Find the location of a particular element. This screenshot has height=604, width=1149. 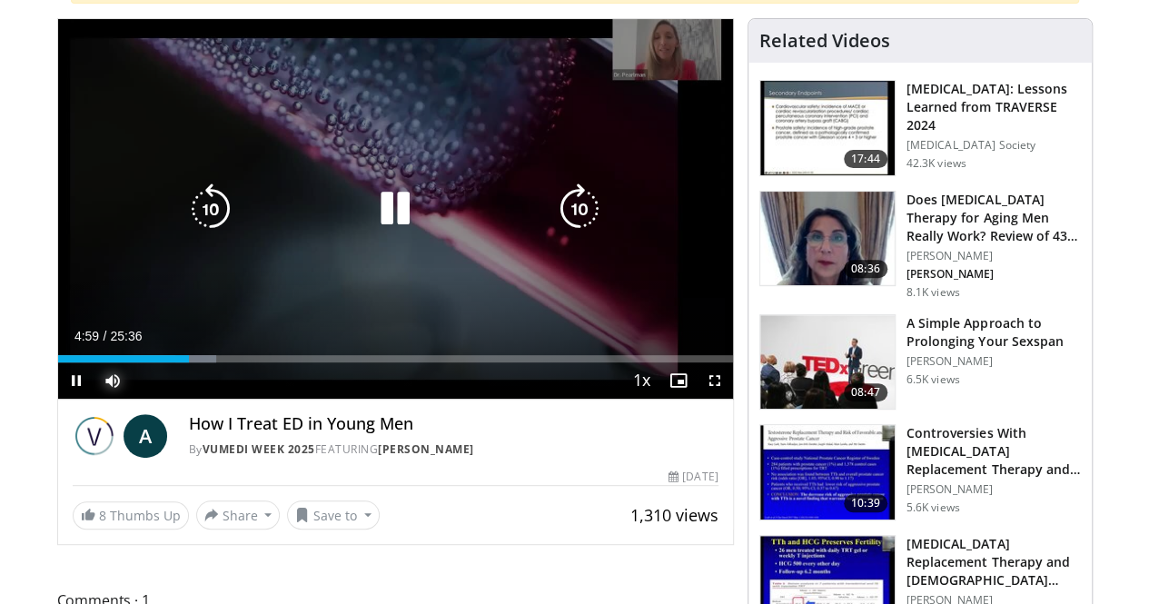

p: 42.3K views is located at coordinates (937, 164).